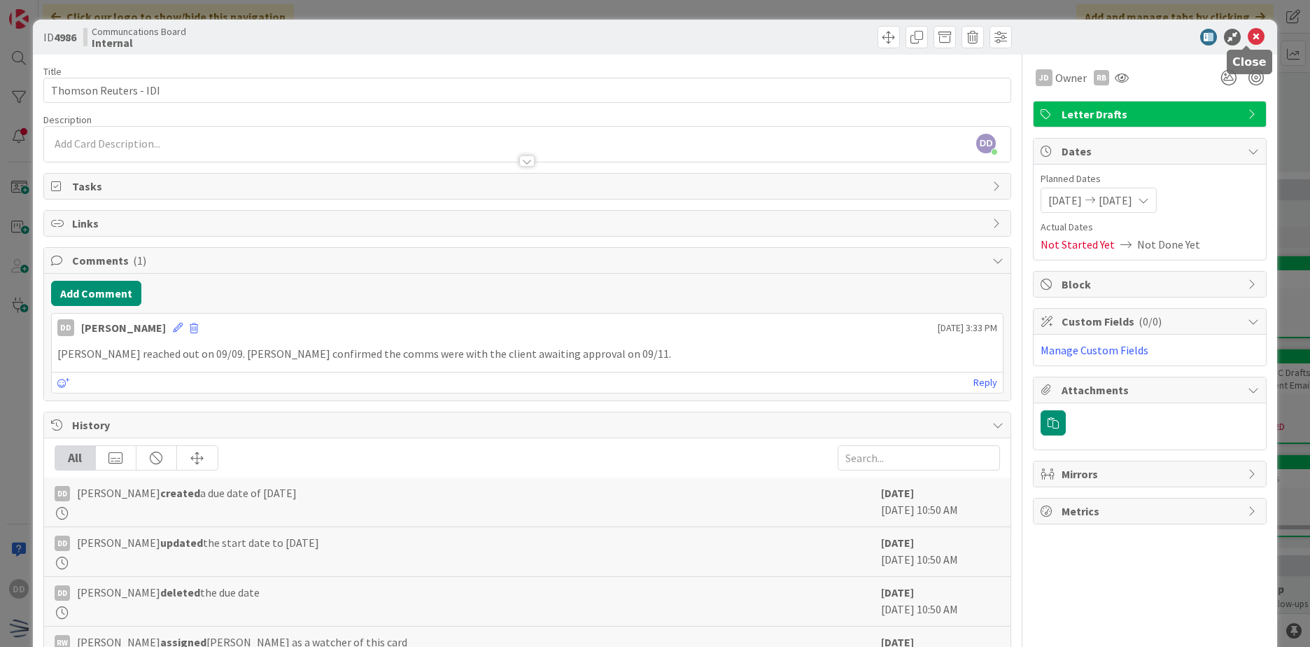 The width and height of the screenshot is (1310, 647). Describe the element at coordinates (1150, 178) in the screenshot. I see `span: Planned Dates` at that location.